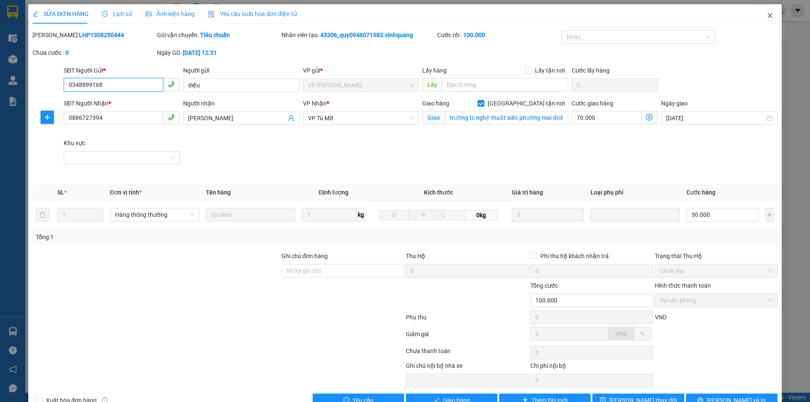 The height and width of the screenshot is (402, 810). What do you see at coordinates (683, 286) in the screenshot?
I see `label: Hình thức thanh toán` at bounding box center [683, 286].